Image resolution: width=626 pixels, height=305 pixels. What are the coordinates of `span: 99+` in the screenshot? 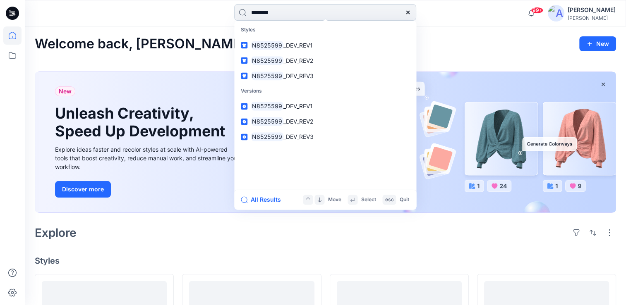 It's located at (537, 10).